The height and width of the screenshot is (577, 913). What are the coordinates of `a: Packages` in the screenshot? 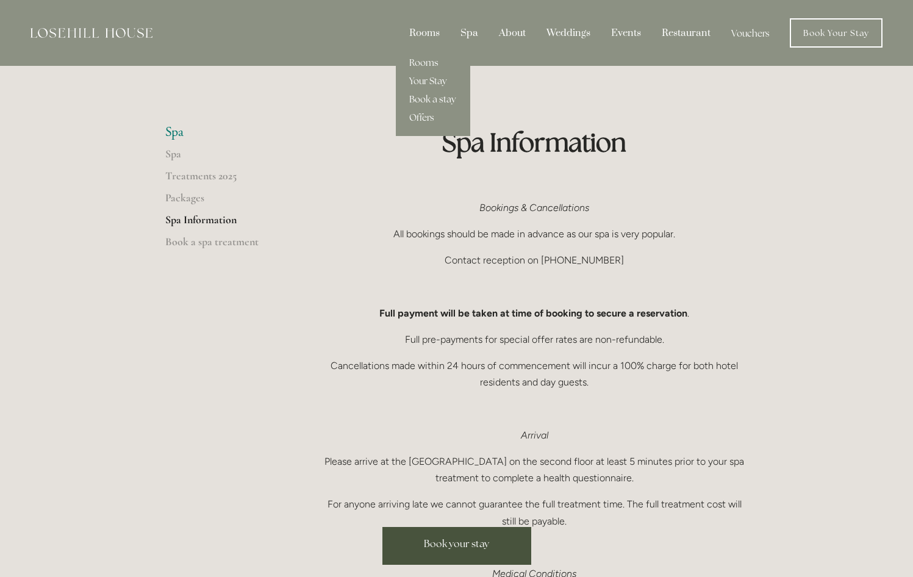 It's located at (223, 202).